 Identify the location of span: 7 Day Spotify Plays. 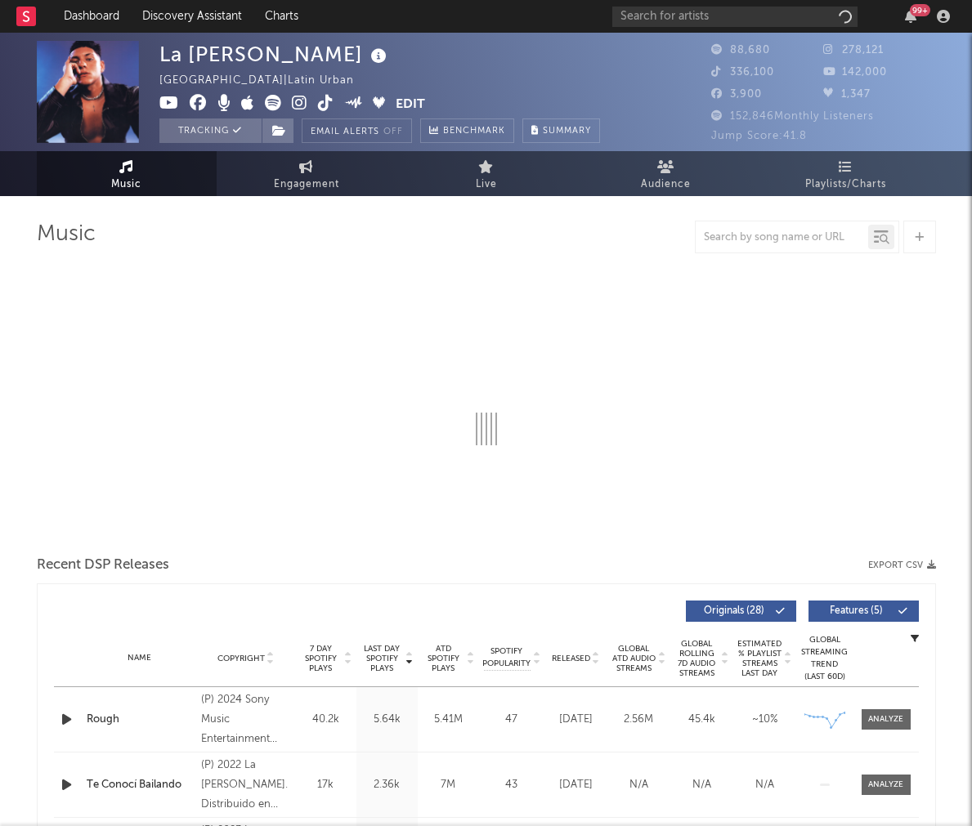
(320, 659).